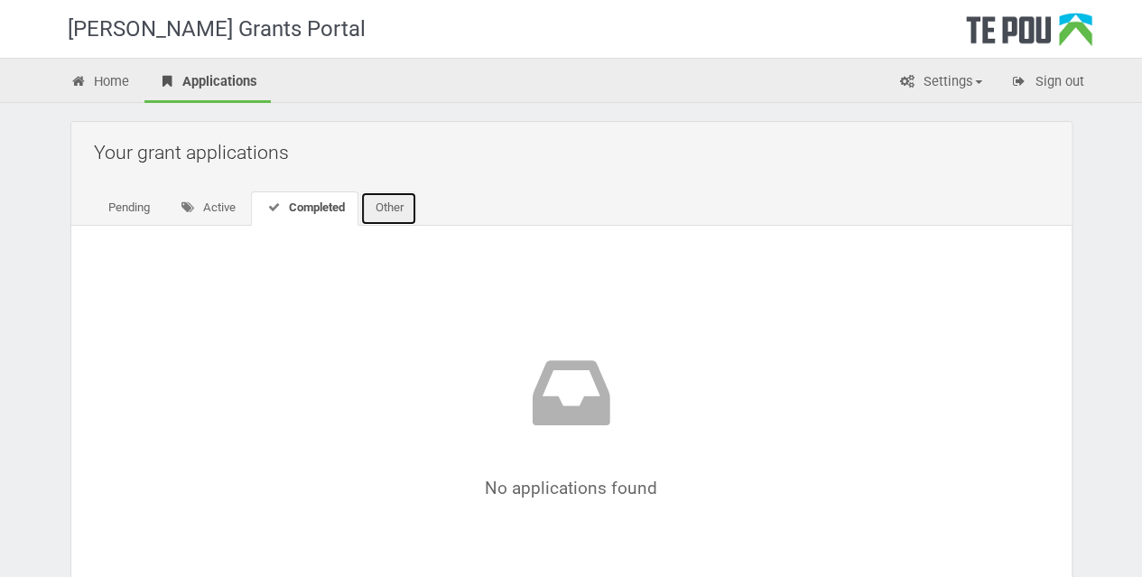 Image resolution: width=1142 pixels, height=577 pixels. Describe the element at coordinates (208, 83) in the screenshot. I see `a: Applications` at that location.